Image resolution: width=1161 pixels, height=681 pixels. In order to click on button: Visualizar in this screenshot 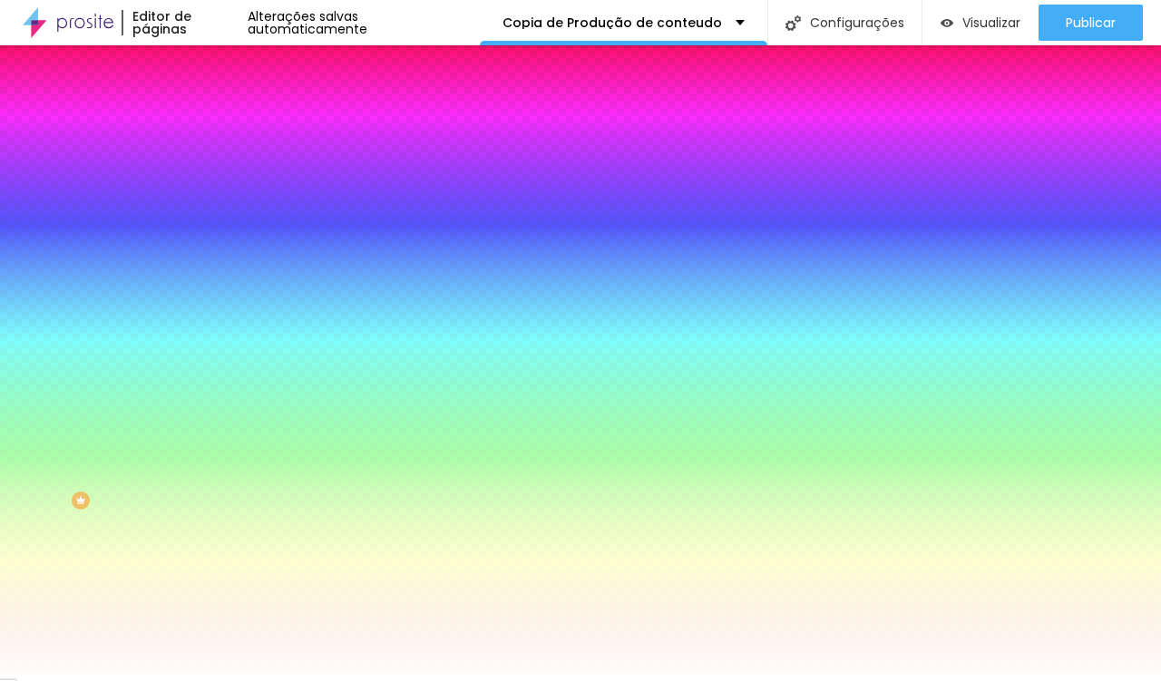, I will do `click(981, 23)`.